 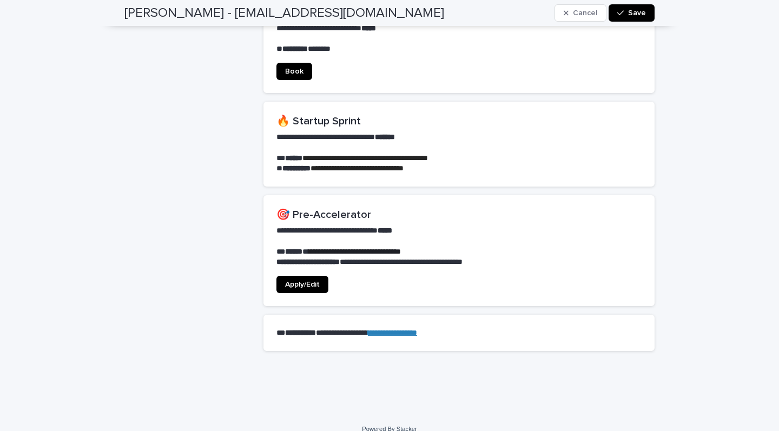 What do you see at coordinates (637, 13) in the screenshot?
I see `span: Save` at bounding box center [637, 13].